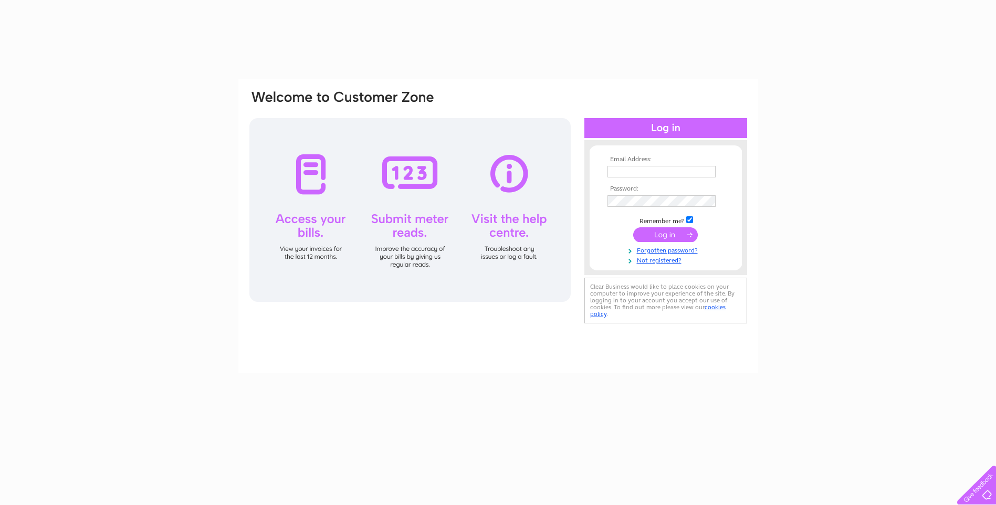 The height and width of the screenshot is (505, 996). I want to click on td: Remember me?, so click(666, 220).